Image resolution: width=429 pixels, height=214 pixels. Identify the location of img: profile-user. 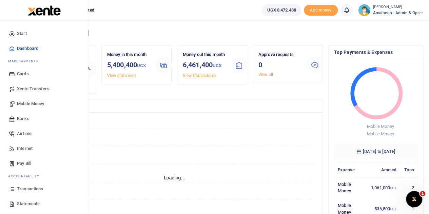
(364, 10).